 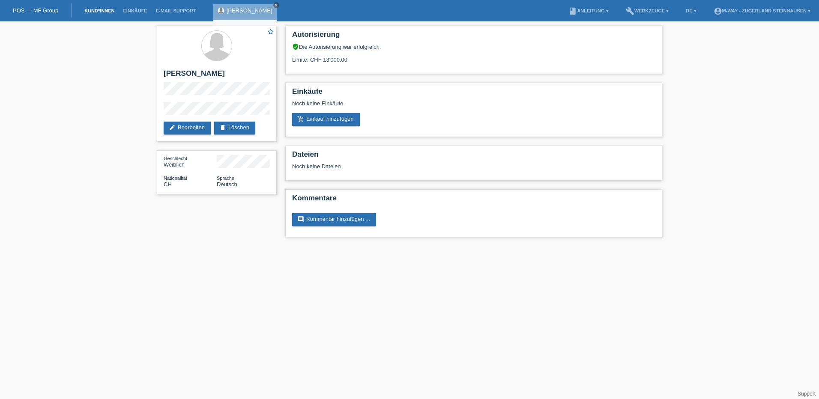 I want to click on i: verified_user, so click(x=296, y=47).